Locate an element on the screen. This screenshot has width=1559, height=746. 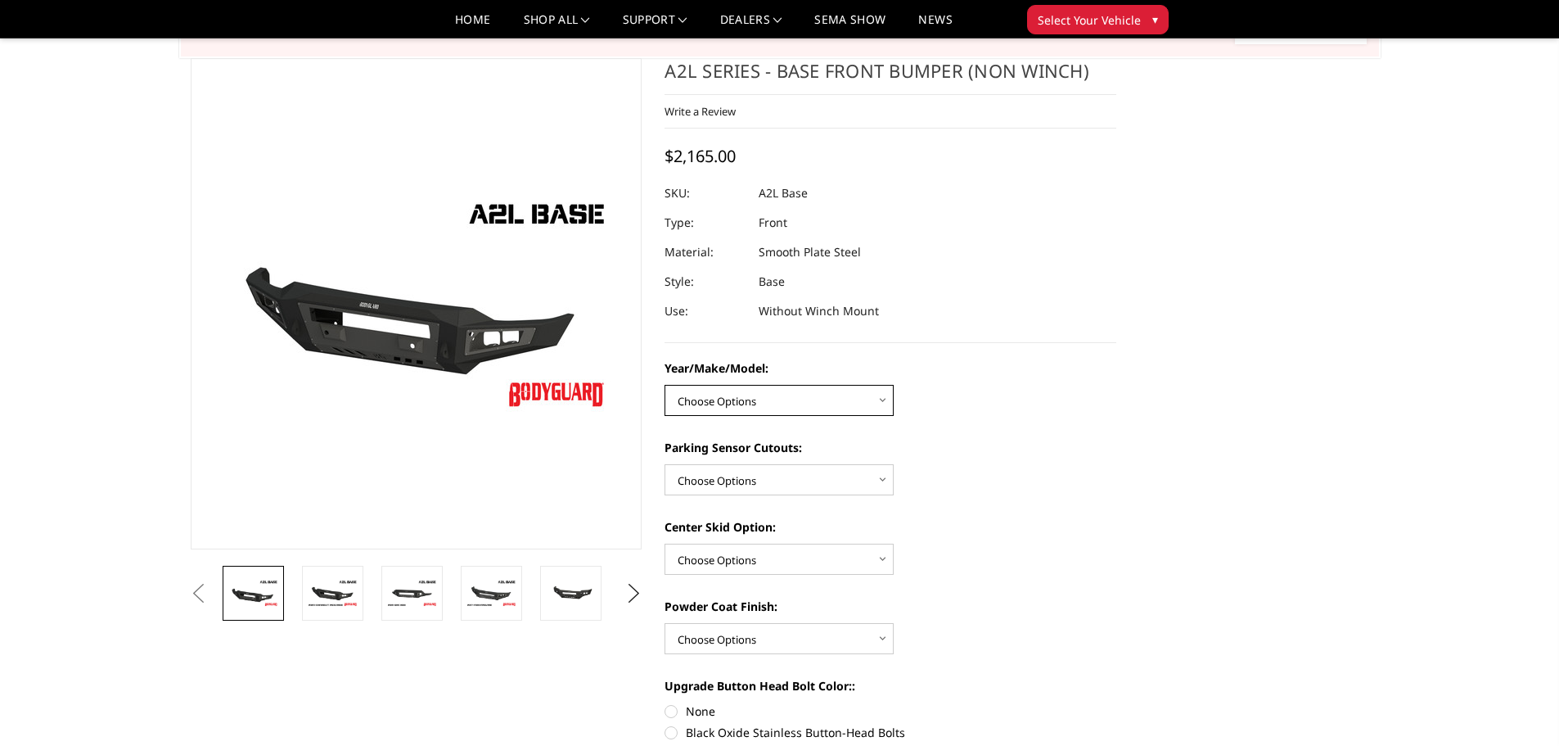
dt: Style: is located at coordinates (706, 282).